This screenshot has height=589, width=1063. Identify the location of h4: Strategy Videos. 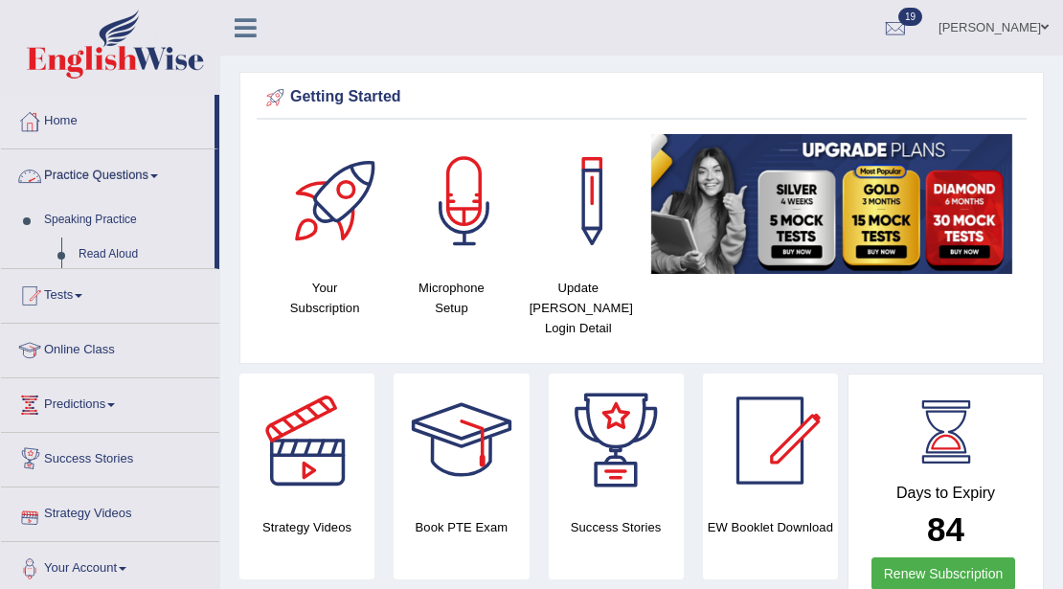
(307, 527).